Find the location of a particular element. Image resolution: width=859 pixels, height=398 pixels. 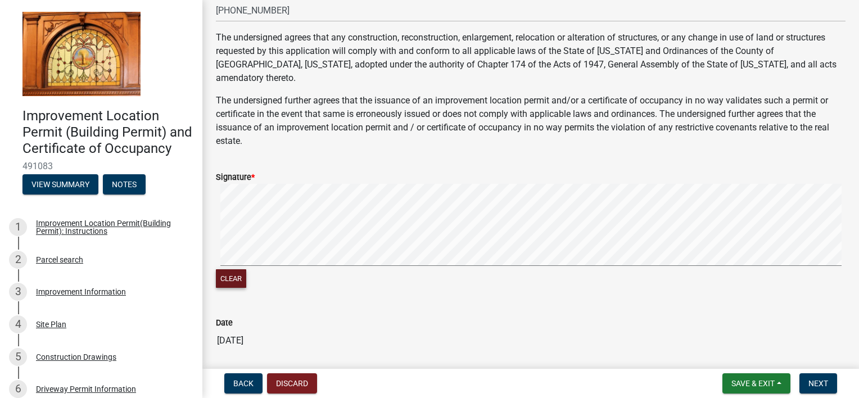

span: Back is located at coordinates (244, 384).